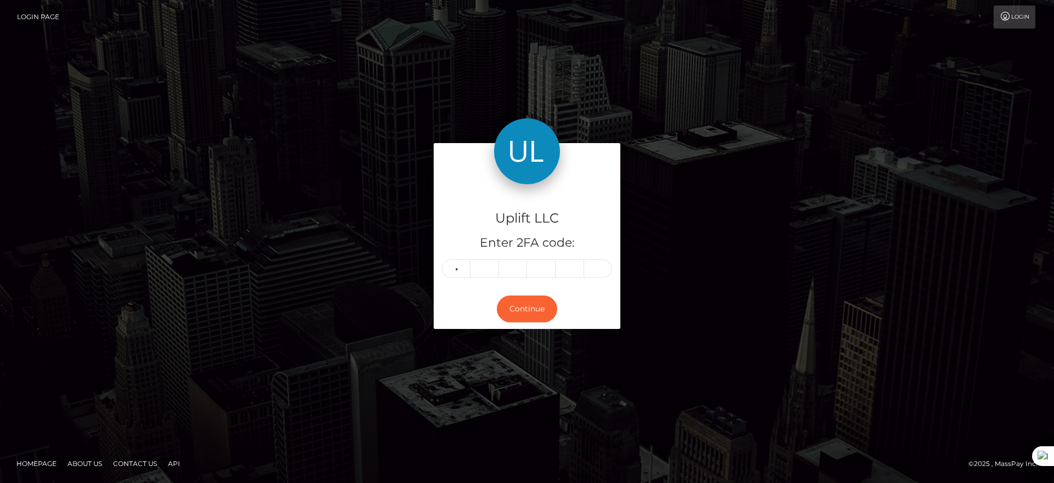  I want to click on a: API, so click(174, 464).